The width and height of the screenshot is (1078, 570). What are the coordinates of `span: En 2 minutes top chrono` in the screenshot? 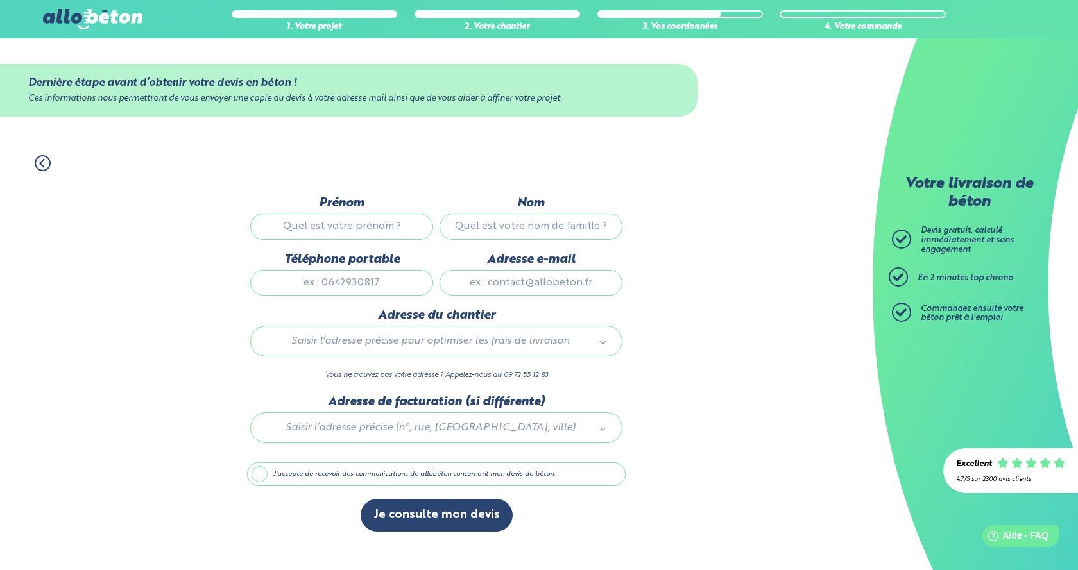 It's located at (965, 278).